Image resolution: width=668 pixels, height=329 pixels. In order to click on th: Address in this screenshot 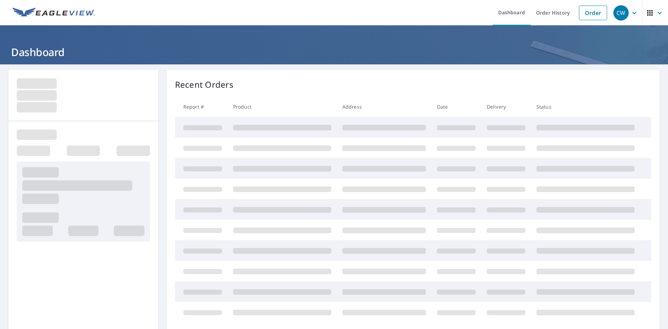, I will do `click(384, 106)`.